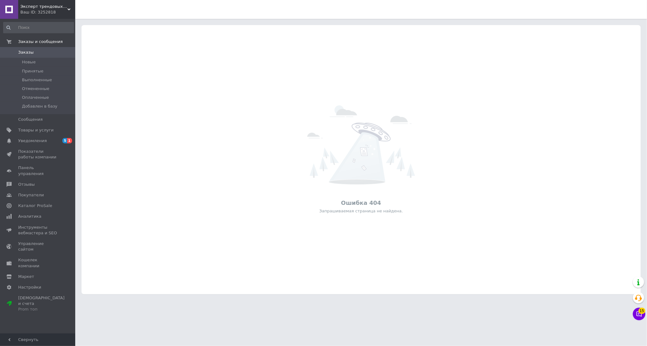 Image resolution: width=647 pixels, height=346 pixels. What do you see at coordinates (26, 52) in the screenshot?
I see `span: Заказы` at bounding box center [26, 52].